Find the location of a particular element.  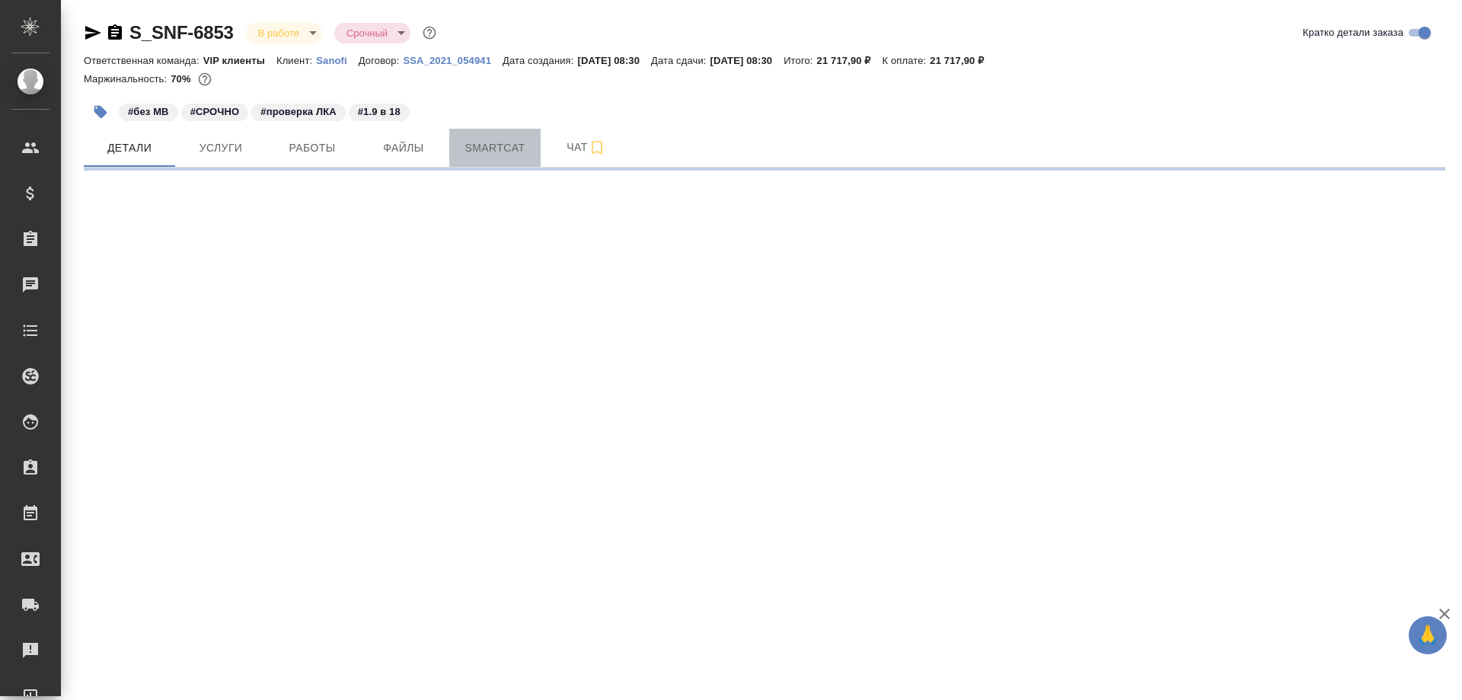

span: Smartcat is located at coordinates (495, 148).